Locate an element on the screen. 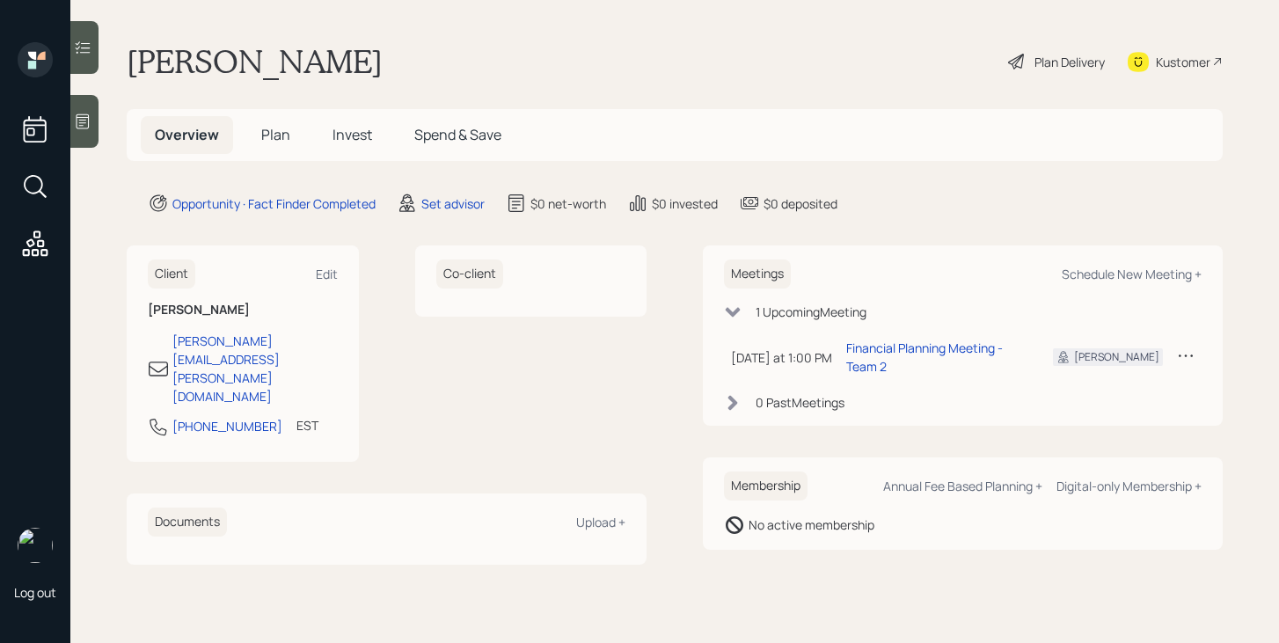 Image resolution: width=1279 pixels, height=643 pixels. div: $0 deposited is located at coordinates (801, 203).